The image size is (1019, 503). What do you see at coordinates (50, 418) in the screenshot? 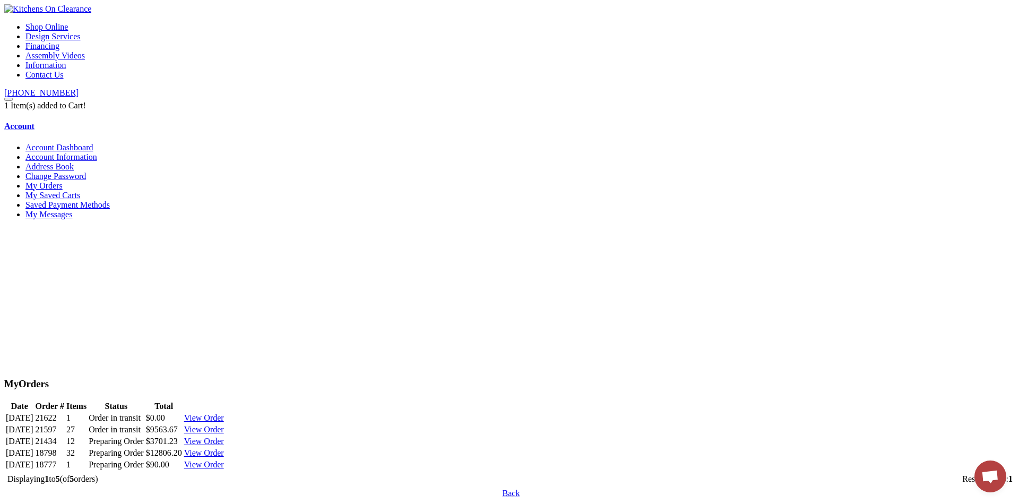
I see `td: 21622` at bounding box center [50, 418].